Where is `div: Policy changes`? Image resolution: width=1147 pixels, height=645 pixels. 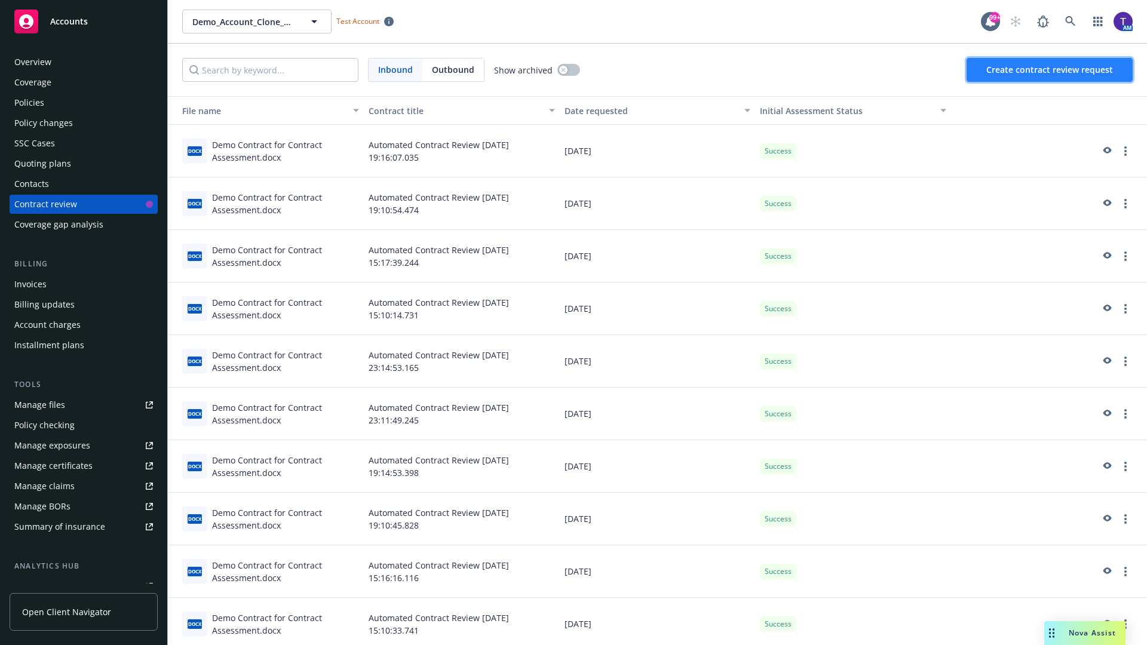
div: Policy changes is located at coordinates (44, 123).